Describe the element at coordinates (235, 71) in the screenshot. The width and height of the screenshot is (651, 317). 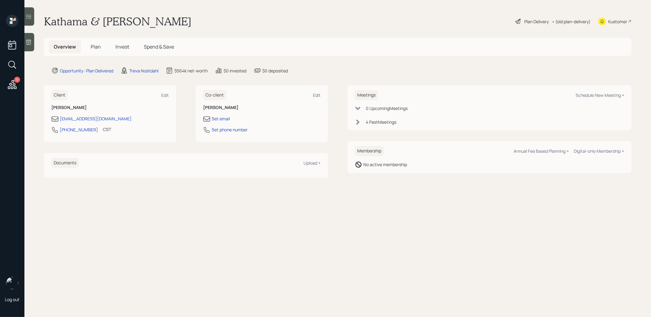
I see `div: $0 invested` at that location.